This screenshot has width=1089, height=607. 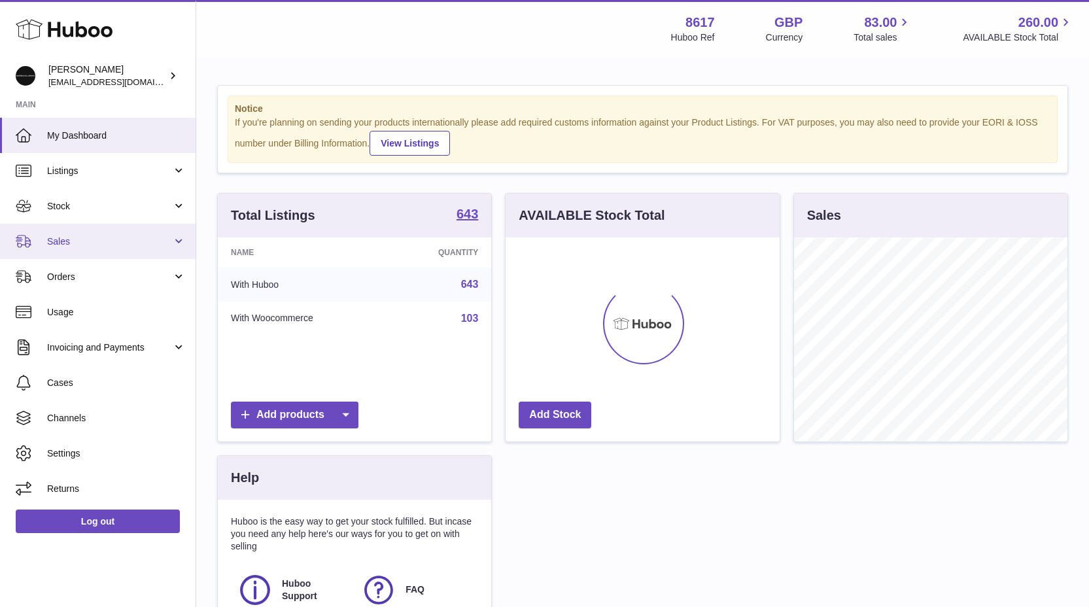 What do you see at coordinates (883, 37) in the screenshot?
I see `span: Total sales` at bounding box center [883, 37].